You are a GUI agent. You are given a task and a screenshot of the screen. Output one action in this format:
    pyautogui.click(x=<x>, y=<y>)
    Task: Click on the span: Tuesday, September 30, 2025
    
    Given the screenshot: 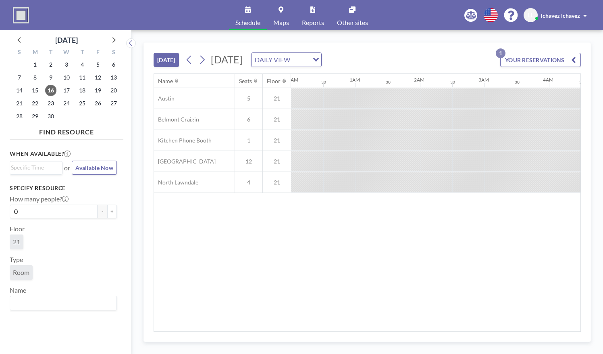 What is the action you would take?
    pyautogui.click(x=51, y=116)
    